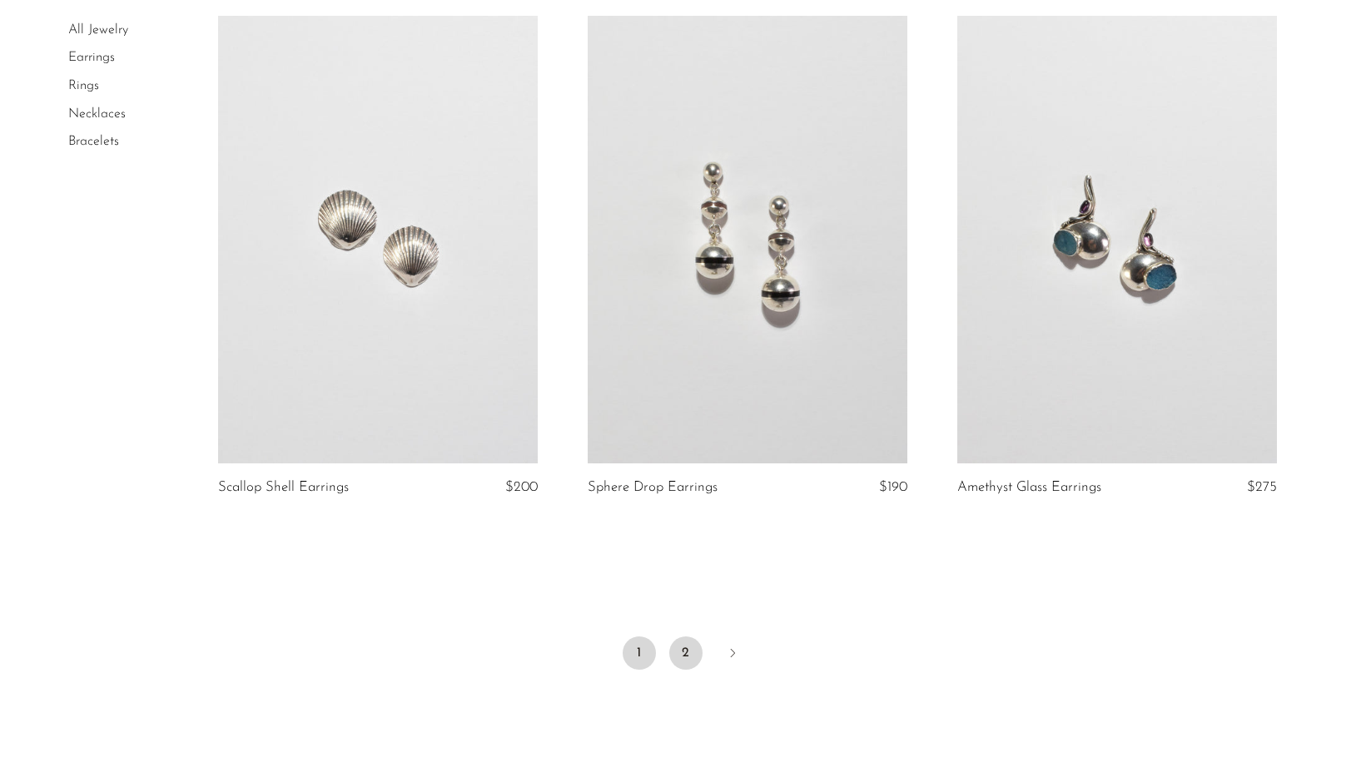  Describe the element at coordinates (1262, 487) in the screenshot. I see `span: $275` at that location.